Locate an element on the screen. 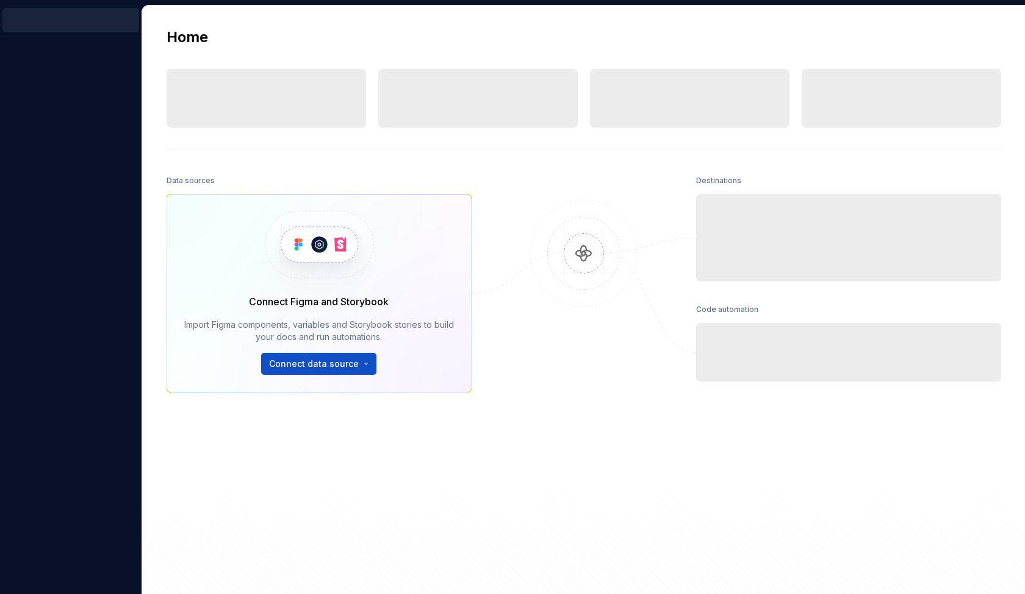  div: Connect Figma and Storybook is located at coordinates (319, 301).